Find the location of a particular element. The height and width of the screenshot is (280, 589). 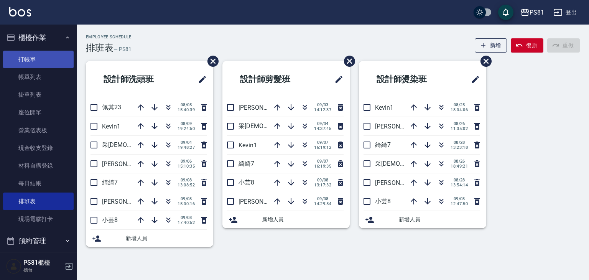

a: 排班表 is located at coordinates (38, 201).